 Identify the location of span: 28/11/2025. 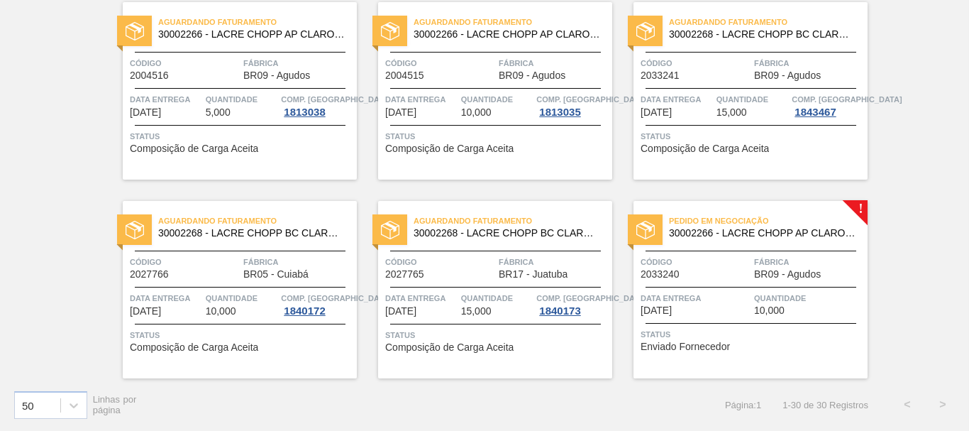
(656, 310).